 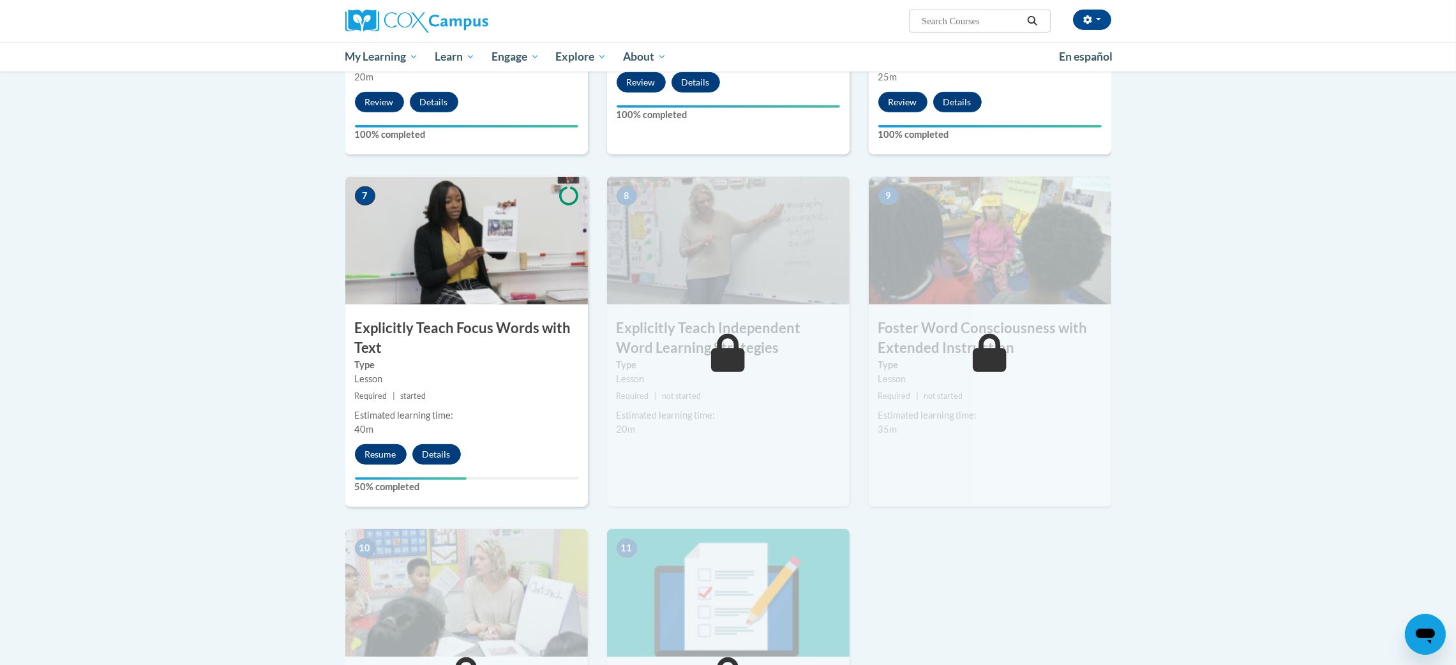 What do you see at coordinates (455, 57) in the screenshot?
I see `span: Learn` at bounding box center [455, 57].